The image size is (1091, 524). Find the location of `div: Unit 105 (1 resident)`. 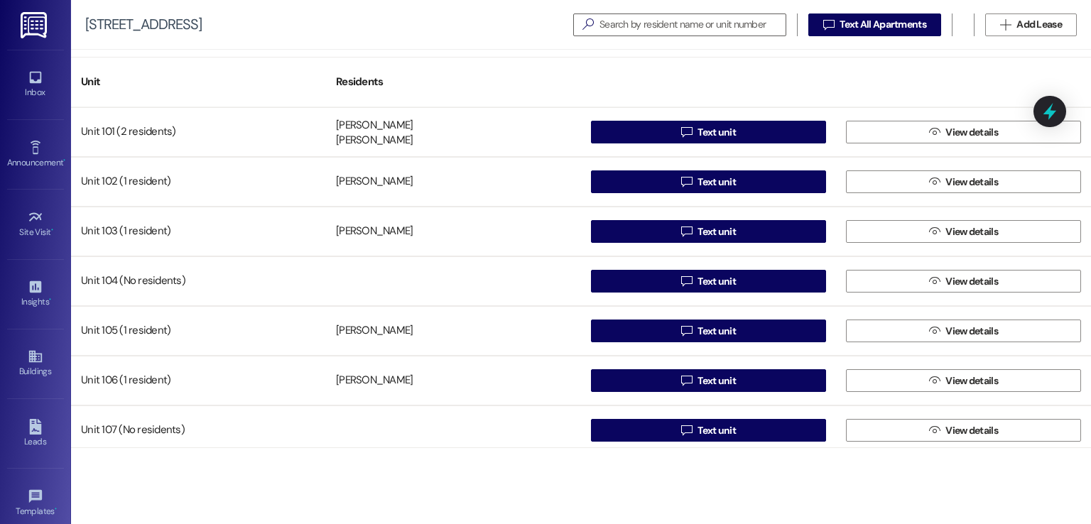

div: Unit 105 (1 resident) is located at coordinates (198, 331).